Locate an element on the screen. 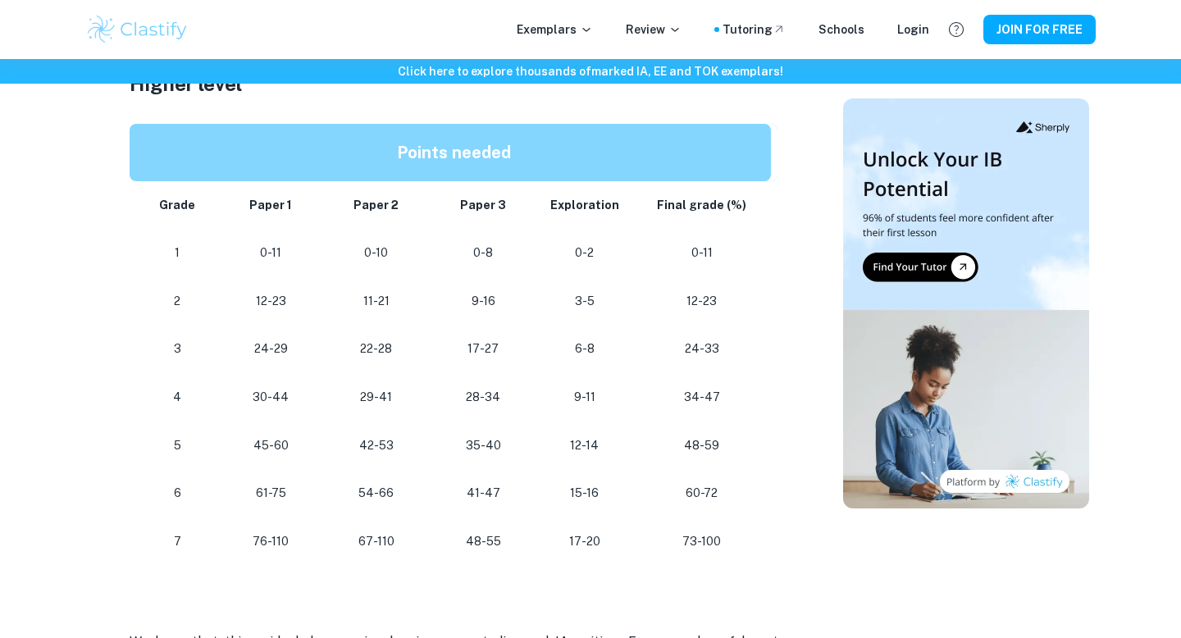  p: 2 is located at coordinates (177, 301).